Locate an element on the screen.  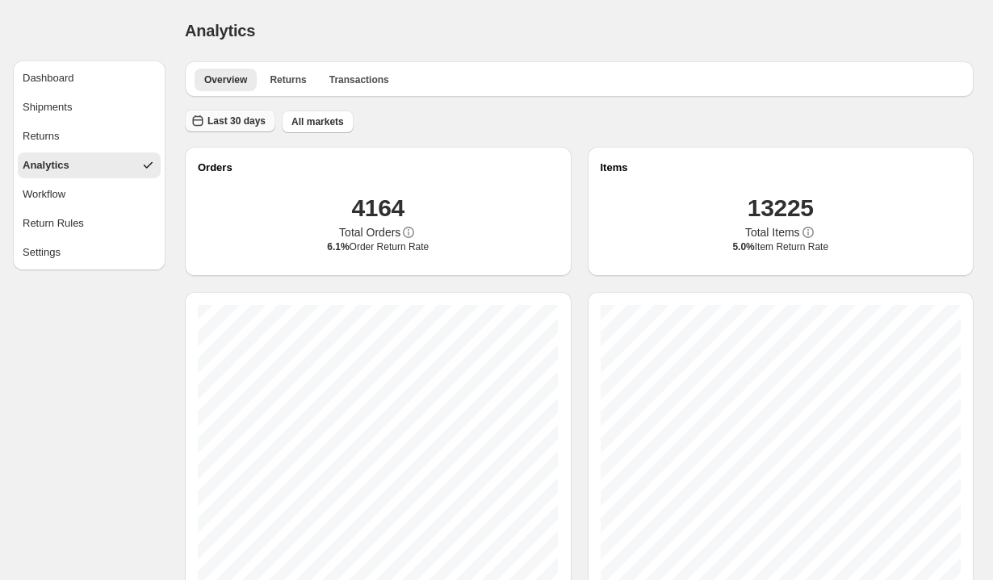
span: Shipments is located at coordinates (47, 107).